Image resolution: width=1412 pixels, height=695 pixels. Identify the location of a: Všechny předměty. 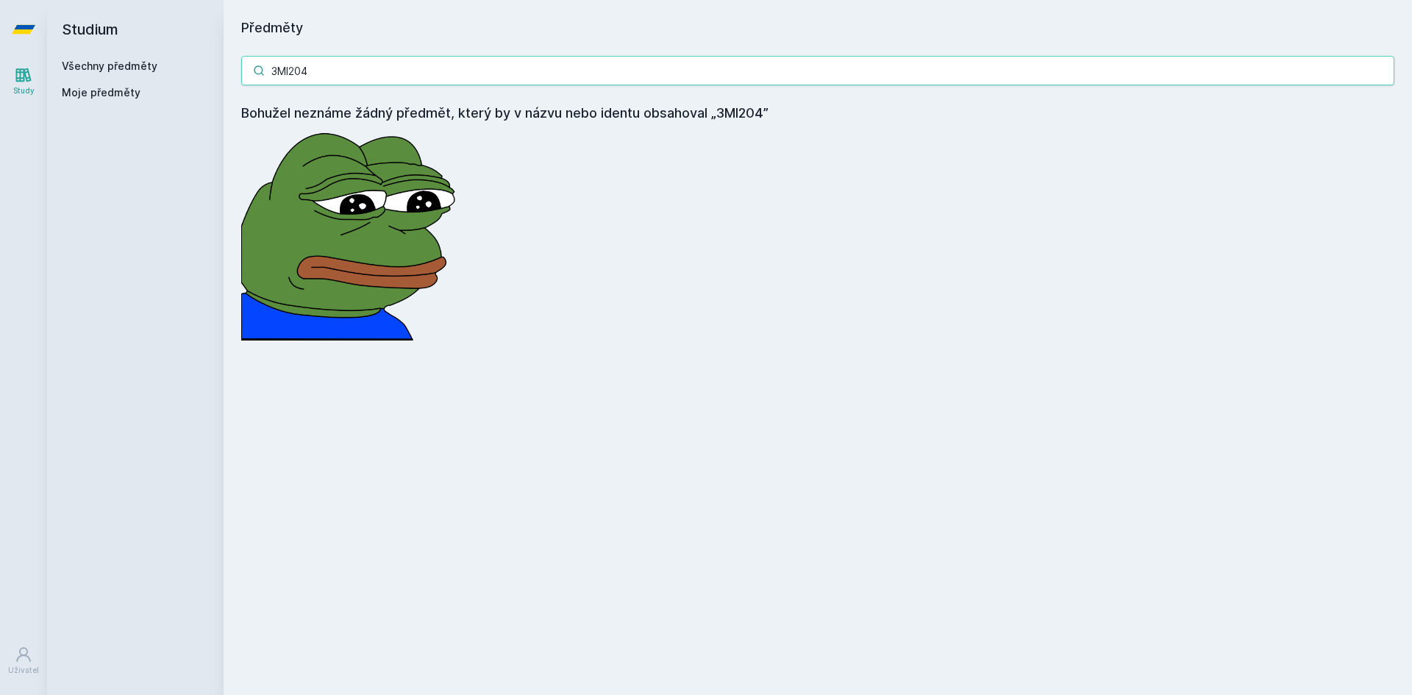
(110, 65).